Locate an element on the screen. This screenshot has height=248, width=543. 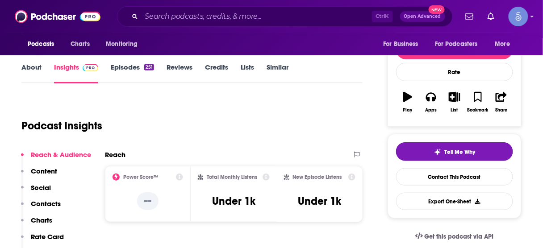
a: Podchaser - Follow, Share and Rate Podcasts is located at coordinates (58, 17).